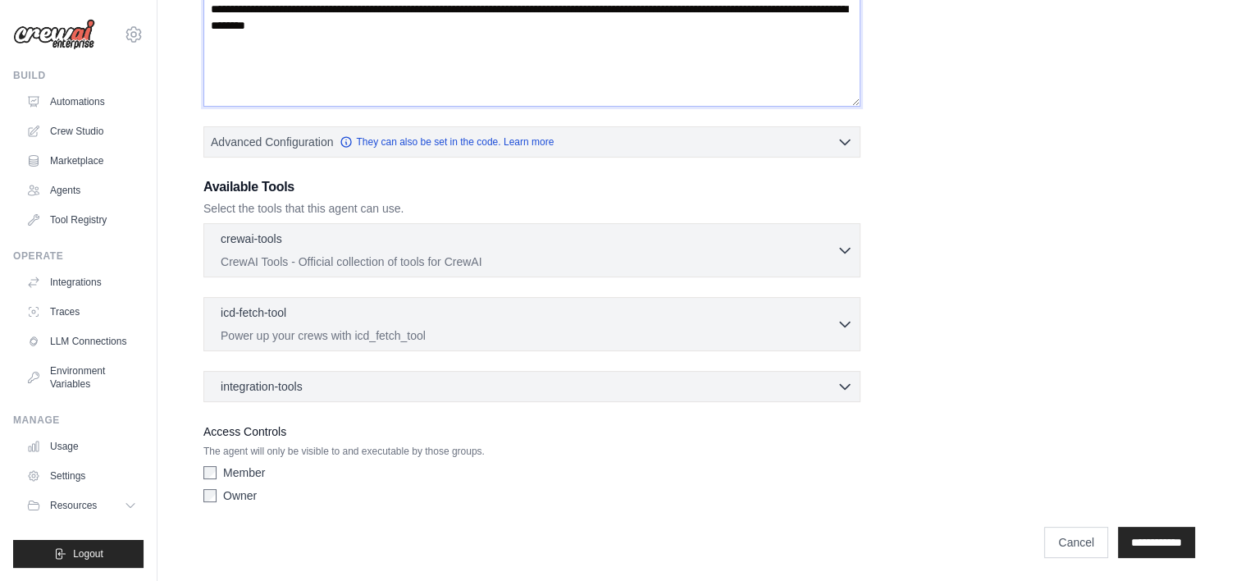  I want to click on p: Power up your crews with icd_fetch_tool, so click(528, 336).